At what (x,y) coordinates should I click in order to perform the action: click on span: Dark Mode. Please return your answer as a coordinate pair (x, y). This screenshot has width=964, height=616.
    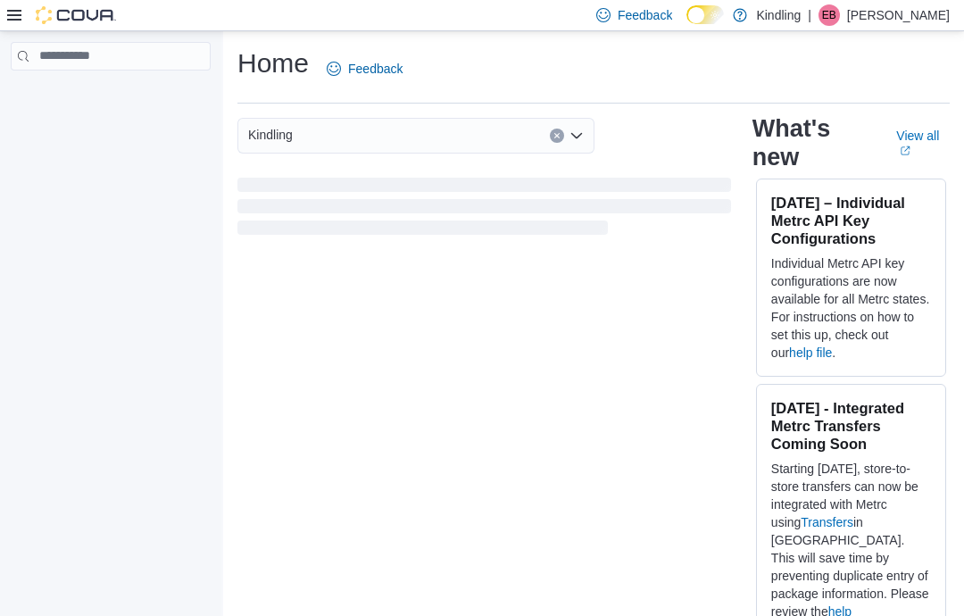
    Looking at the image, I should click on (686, 24).